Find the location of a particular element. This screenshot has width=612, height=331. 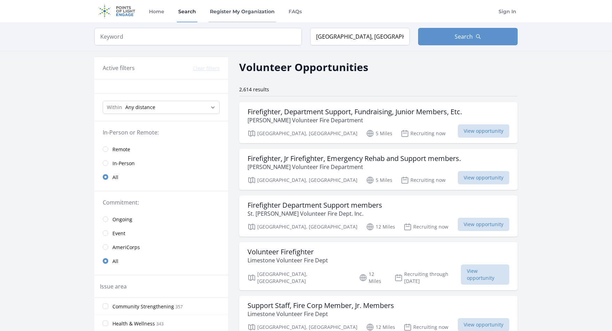

select: Search Radius is located at coordinates (161, 107).